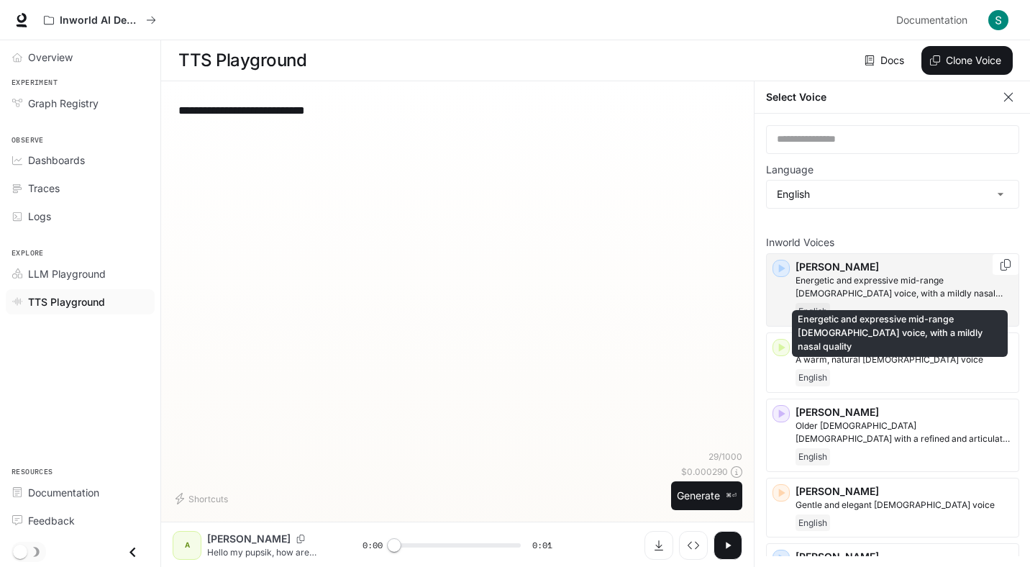 Image resolution: width=1030 pixels, height=567 pixels. I want to click on a: Traces, so click(80, 188).